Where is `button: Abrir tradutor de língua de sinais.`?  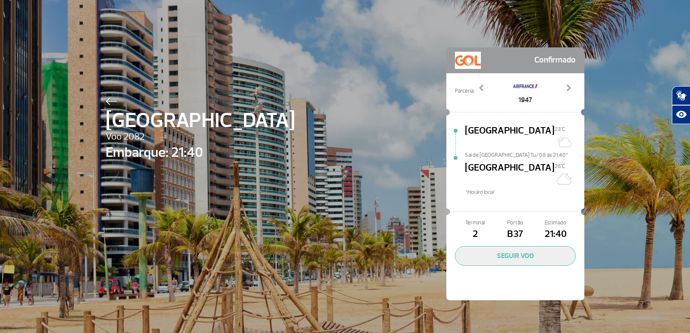 button: Abrir tradutor de língua de sinais. is located at coordinates (681, 96).